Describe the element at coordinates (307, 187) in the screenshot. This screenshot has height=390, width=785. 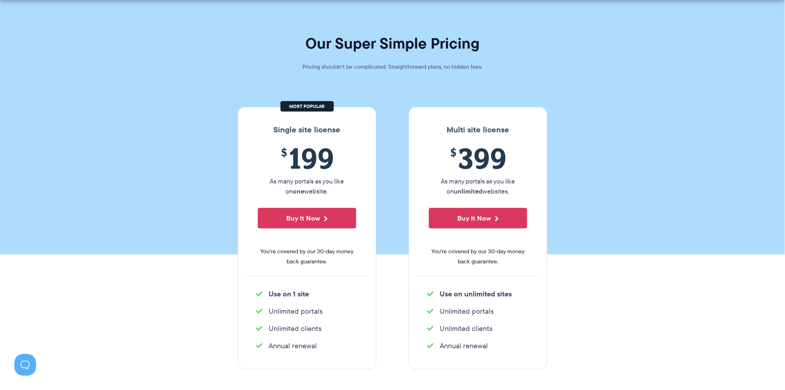
I see `p: As many portals as you like on website.` at that location.